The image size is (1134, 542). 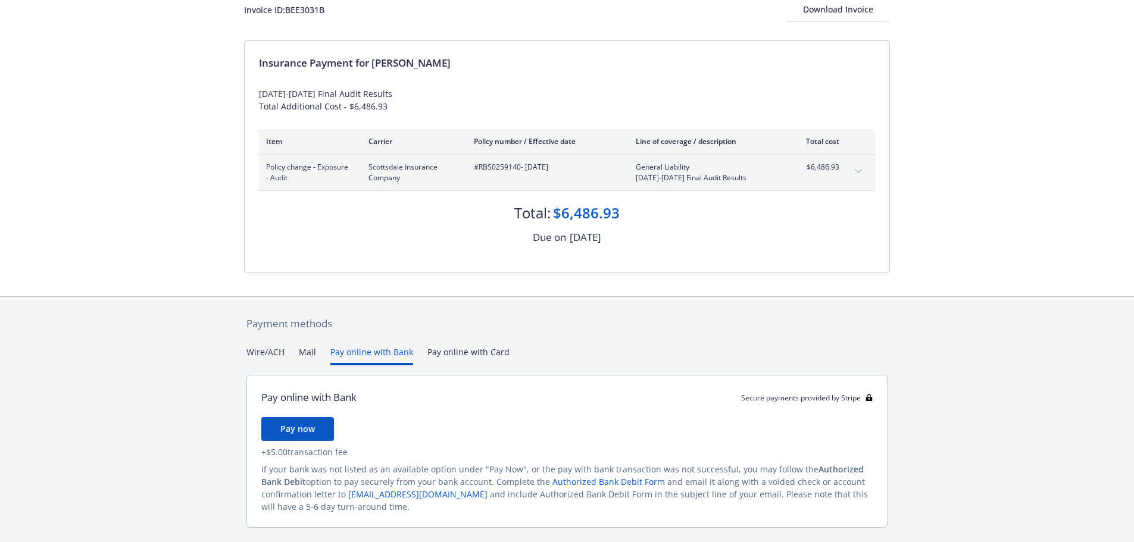 I want to click on button: Wire/ACH, so click(x=265, y=355).